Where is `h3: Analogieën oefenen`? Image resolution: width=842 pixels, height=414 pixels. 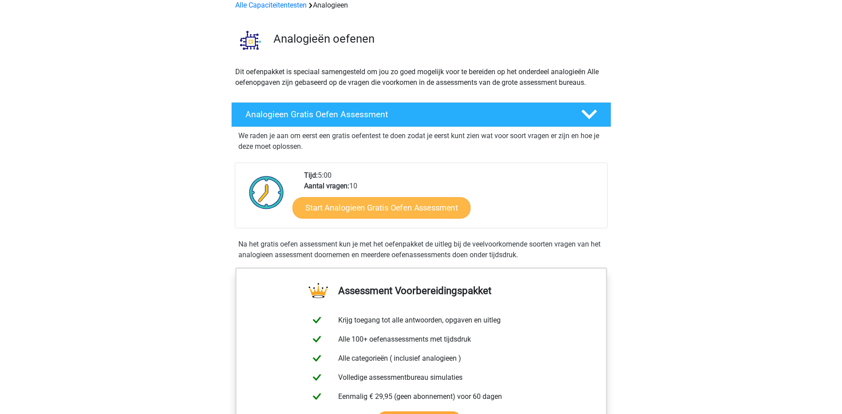 h3: Analogieën oefenen is located at coordinates (438, 39).